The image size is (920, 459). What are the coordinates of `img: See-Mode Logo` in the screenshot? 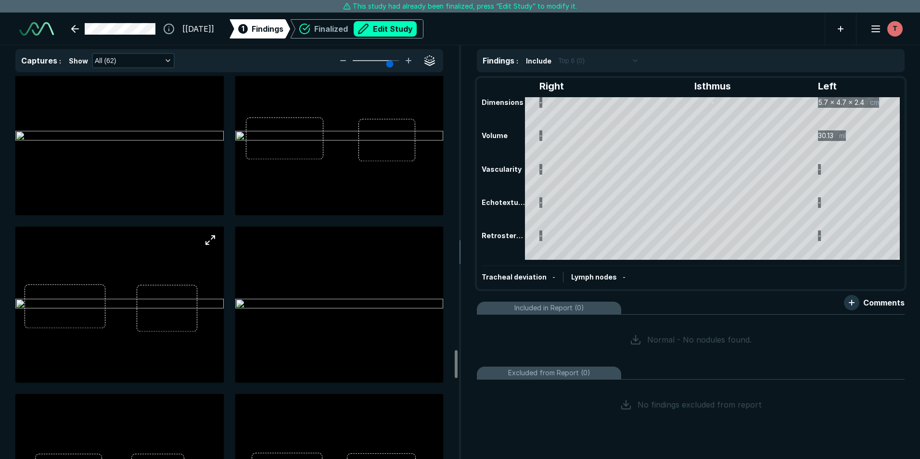 It's located at (37, 29).